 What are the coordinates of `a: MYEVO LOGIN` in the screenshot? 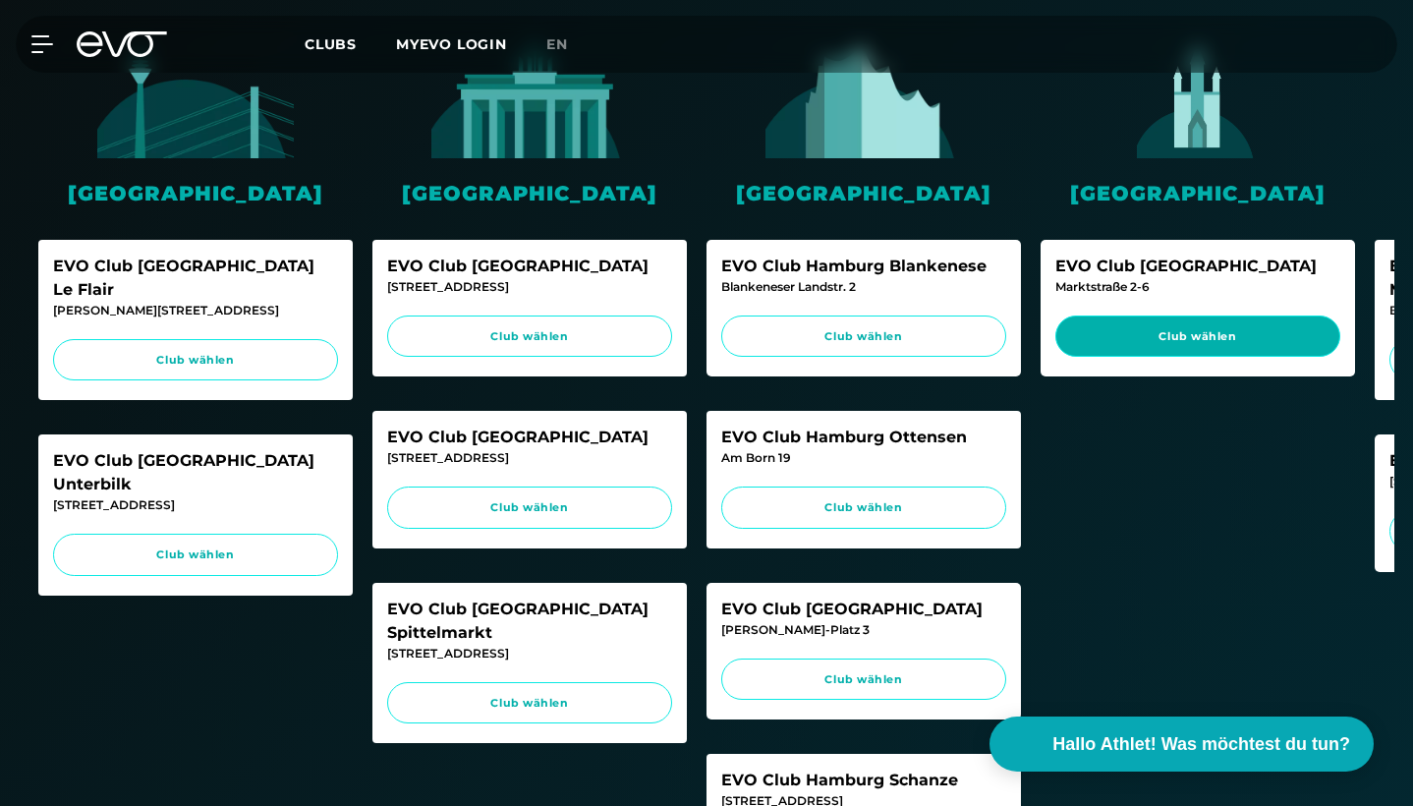 It's located at (451, 44).